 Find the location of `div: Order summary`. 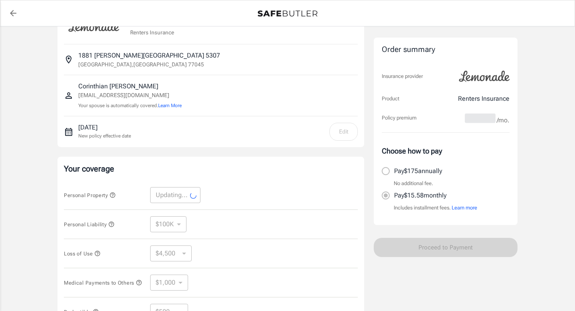

div: Order summary is located at coordinates (446, 50).